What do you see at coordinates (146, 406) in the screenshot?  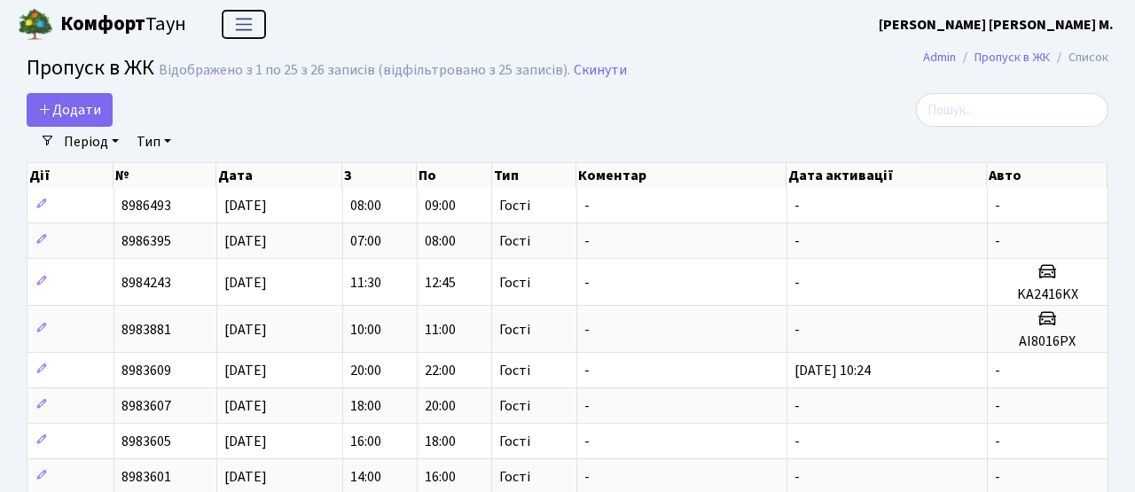 I see `span: 8983607` at bounding box center [146, 406].